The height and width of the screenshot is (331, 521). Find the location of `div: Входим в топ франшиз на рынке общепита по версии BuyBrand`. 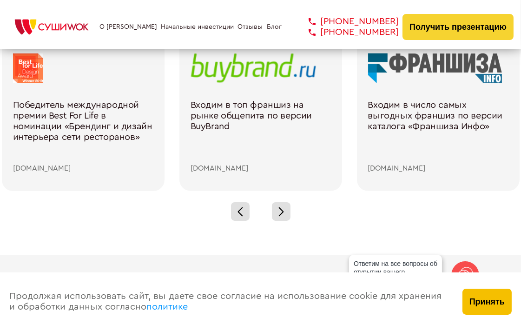

div: Входим в топ франшиз на рынке общепита по версии BuyBrand is located at coordinates (261, 132).